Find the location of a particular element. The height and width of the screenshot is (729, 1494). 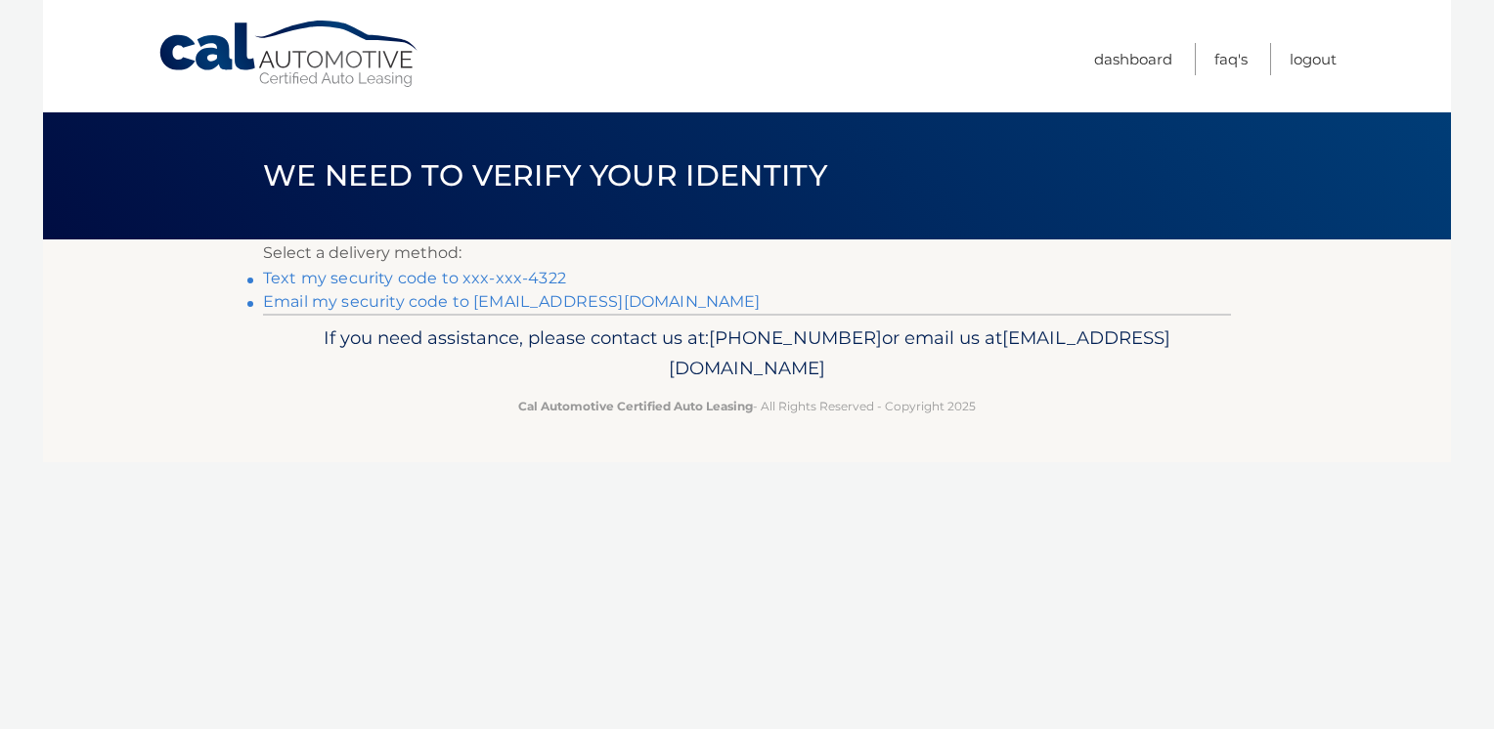

a: Cal Automotive is located at coordinates (289, 54).